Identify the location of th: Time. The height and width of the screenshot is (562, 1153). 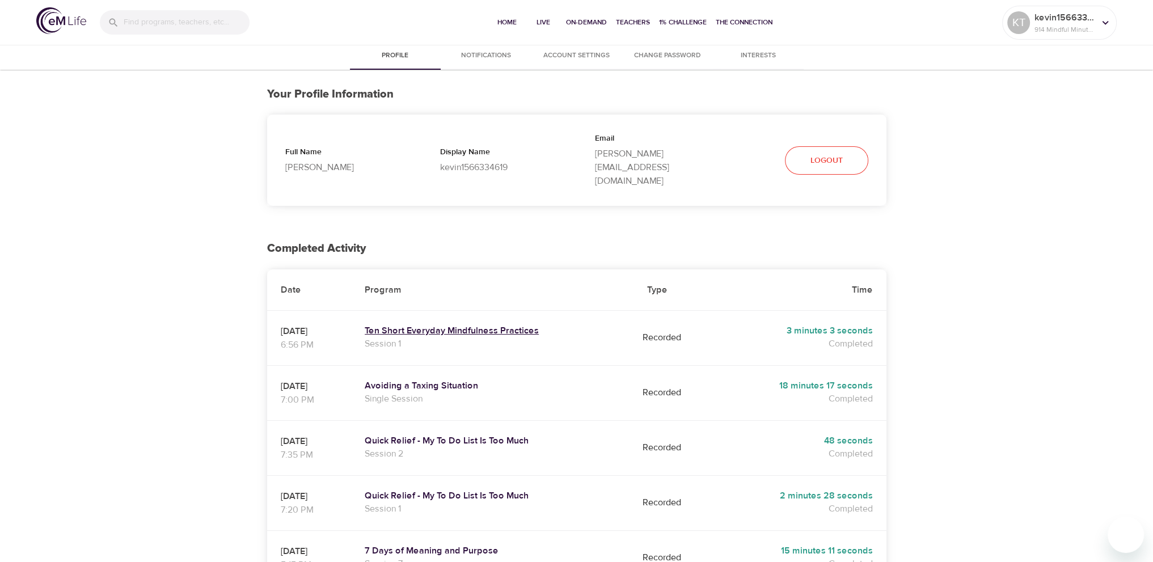
(800, 290).